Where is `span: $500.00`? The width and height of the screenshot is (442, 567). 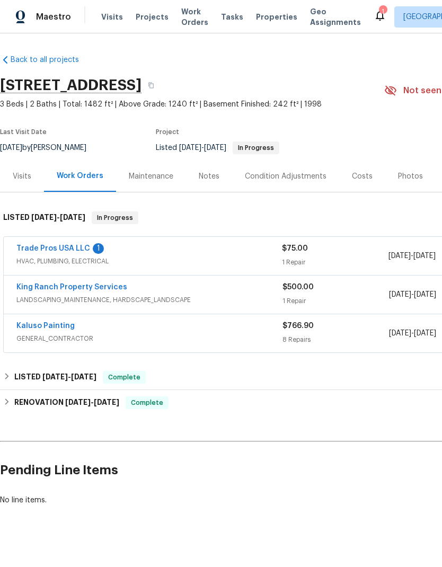
span: $500.00 is located at coordinates (298, 287).